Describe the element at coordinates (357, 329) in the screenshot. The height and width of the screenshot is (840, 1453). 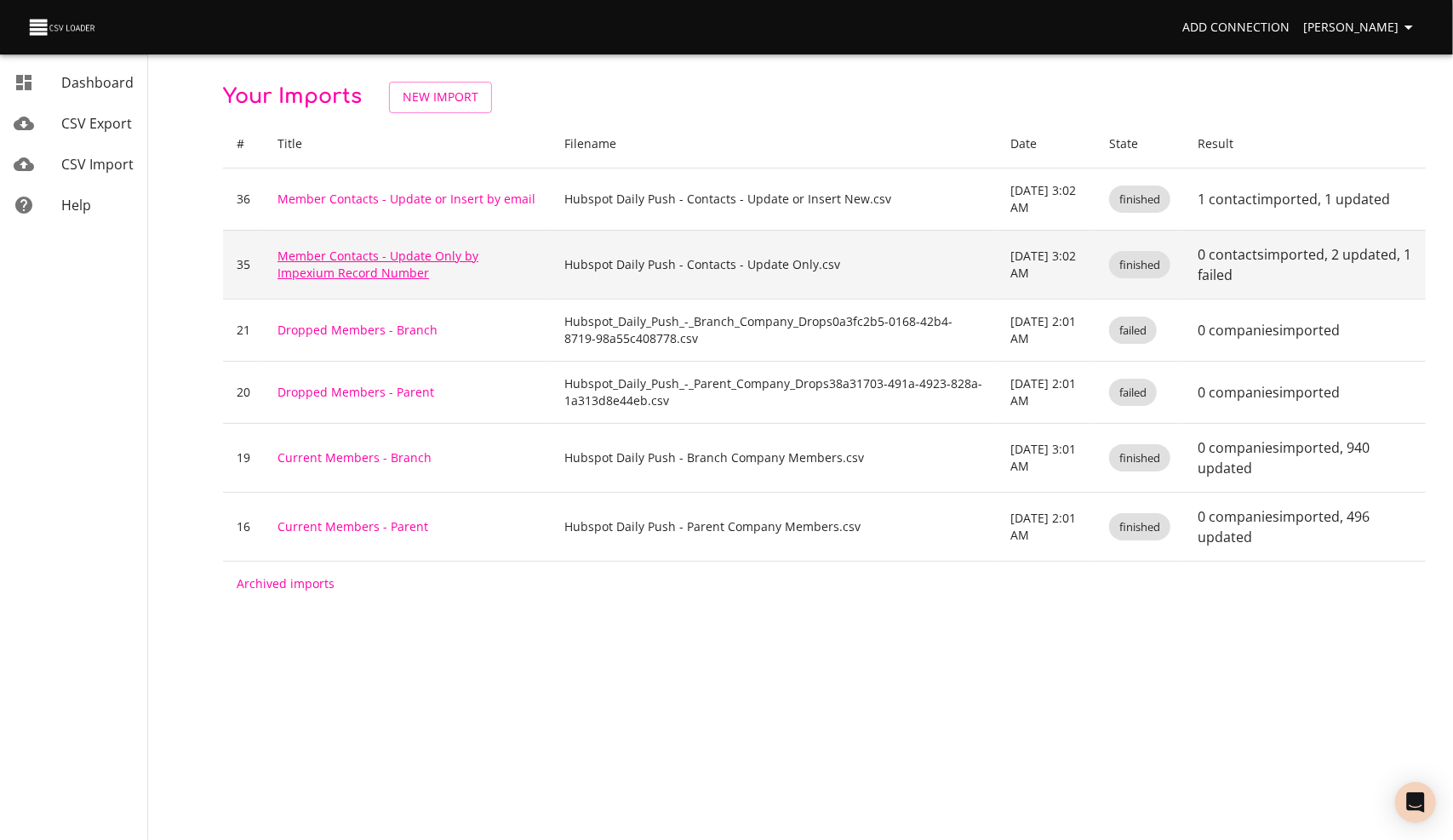
I see `a: Dropped Members - Branch` at that location.